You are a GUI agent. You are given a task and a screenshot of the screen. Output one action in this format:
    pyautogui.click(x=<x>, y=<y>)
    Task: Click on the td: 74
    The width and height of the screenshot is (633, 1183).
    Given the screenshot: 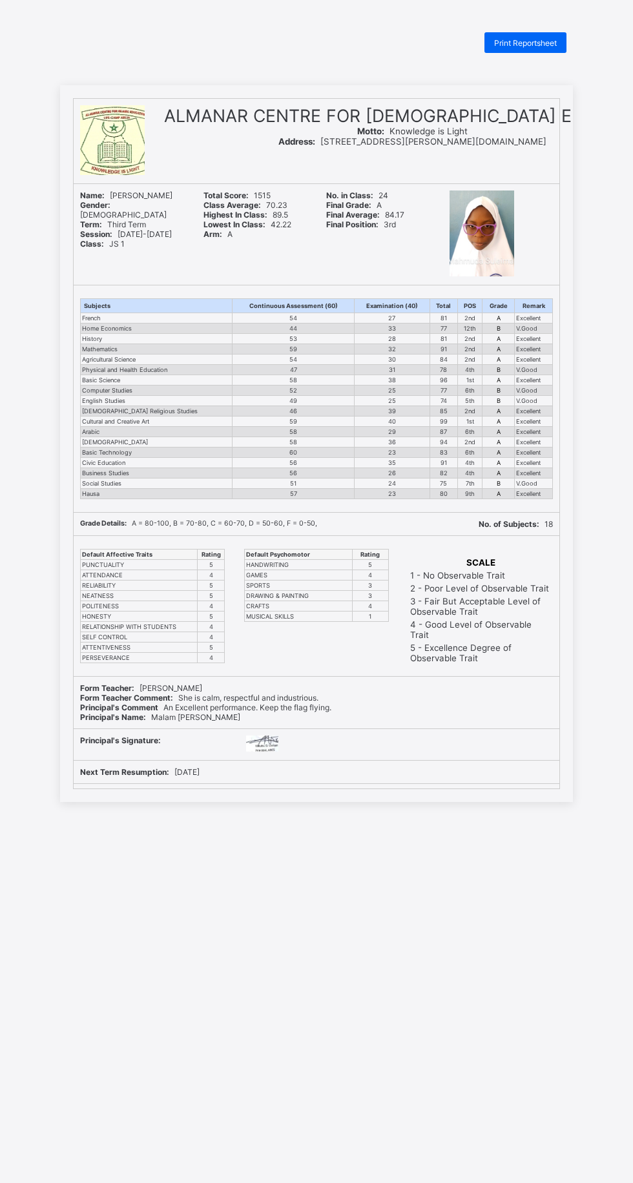 What is the action you would take?
    pyautogui.click(x=443, y=401)
    